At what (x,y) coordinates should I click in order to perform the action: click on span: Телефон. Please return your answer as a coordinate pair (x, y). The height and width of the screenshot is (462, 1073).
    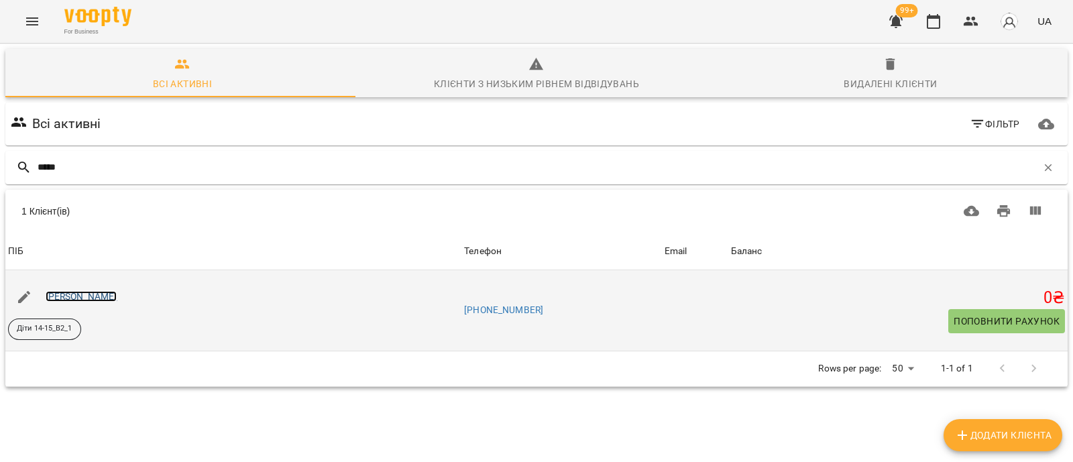
    Looking at the image, I should click on (561, 251).